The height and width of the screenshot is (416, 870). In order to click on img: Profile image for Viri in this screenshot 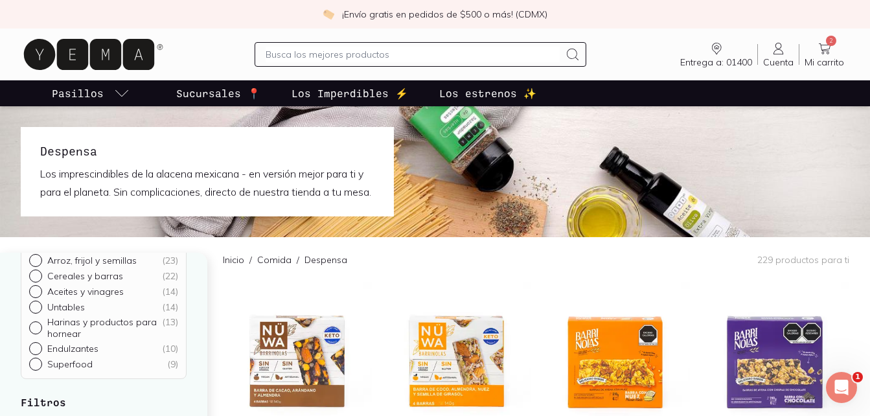, I will do `click(165, 34)`.